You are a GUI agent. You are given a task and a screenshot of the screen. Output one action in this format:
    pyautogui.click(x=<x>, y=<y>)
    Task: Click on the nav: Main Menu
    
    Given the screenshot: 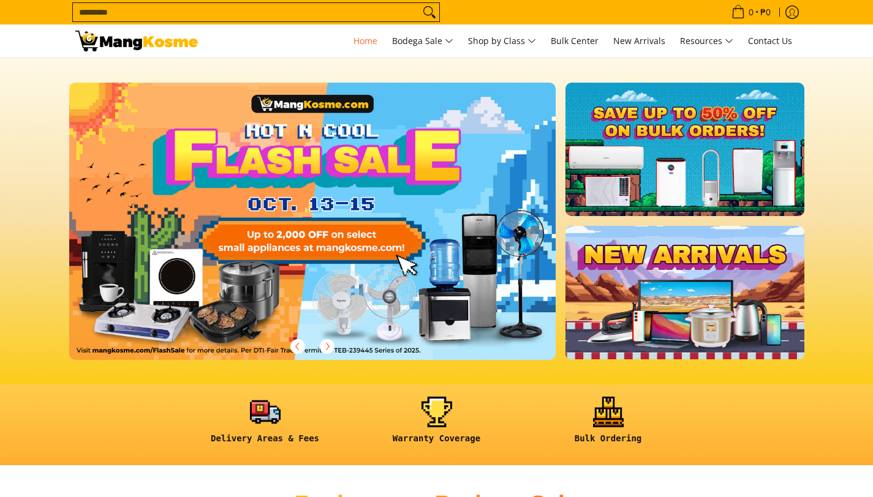 What is the action you would take?
    pyautogui.click(x=504, y=41)
    